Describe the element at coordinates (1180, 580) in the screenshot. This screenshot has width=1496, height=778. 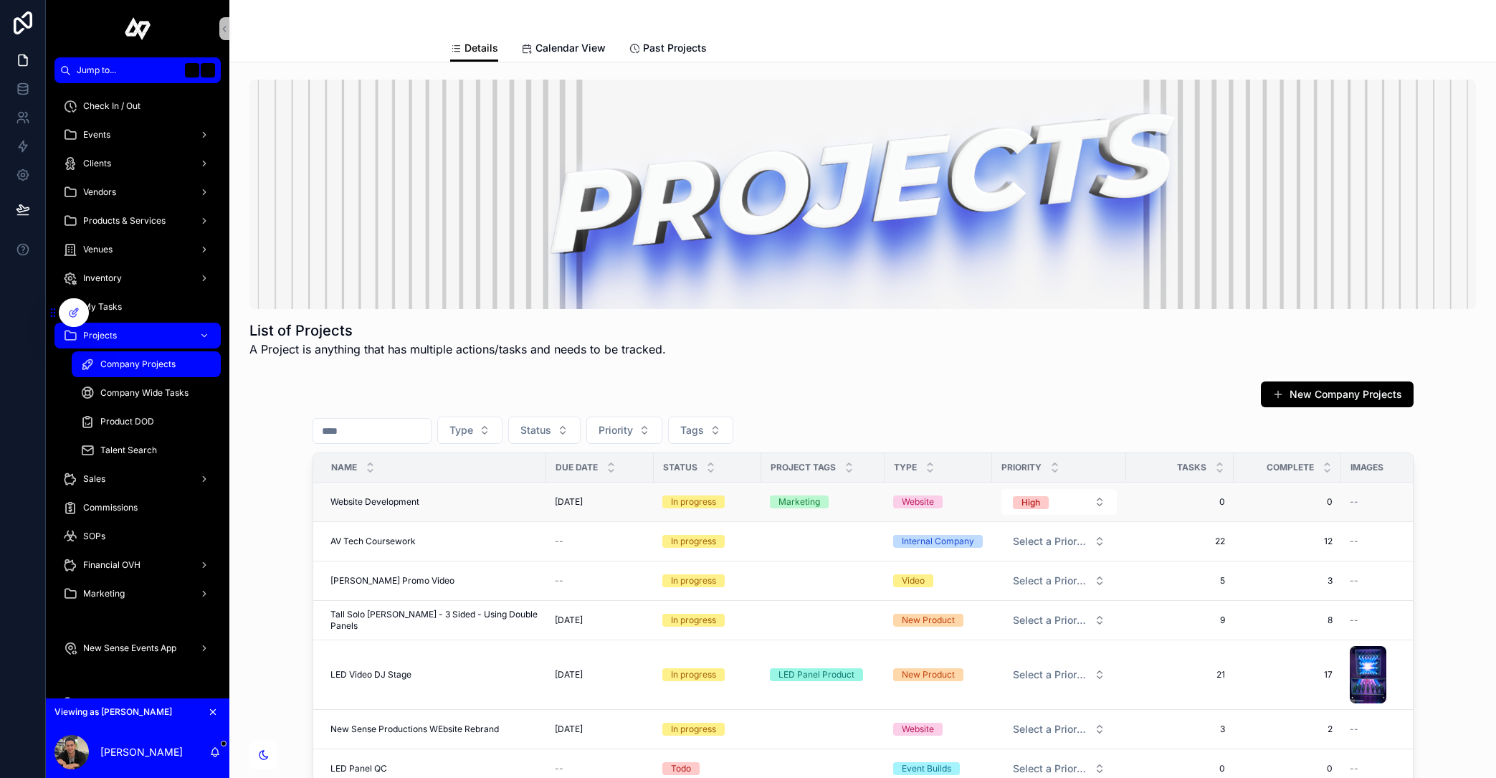
I see `a: 5` at that location.